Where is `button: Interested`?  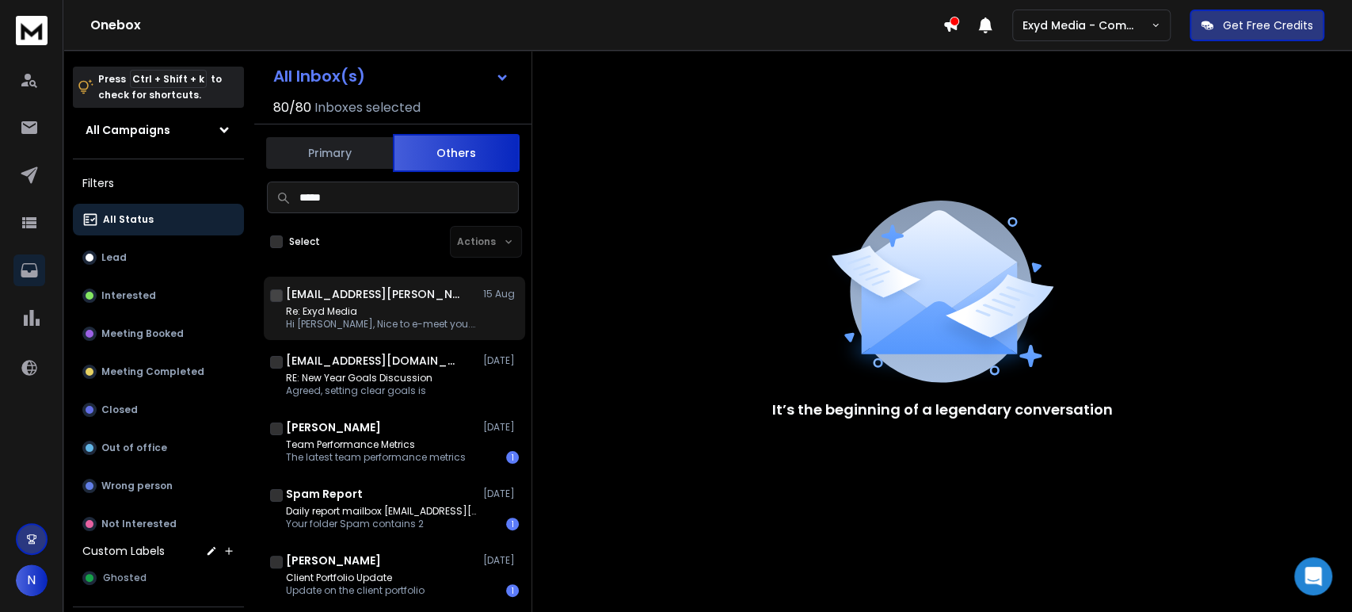
button: Interested is located at coordinates (158, 295).